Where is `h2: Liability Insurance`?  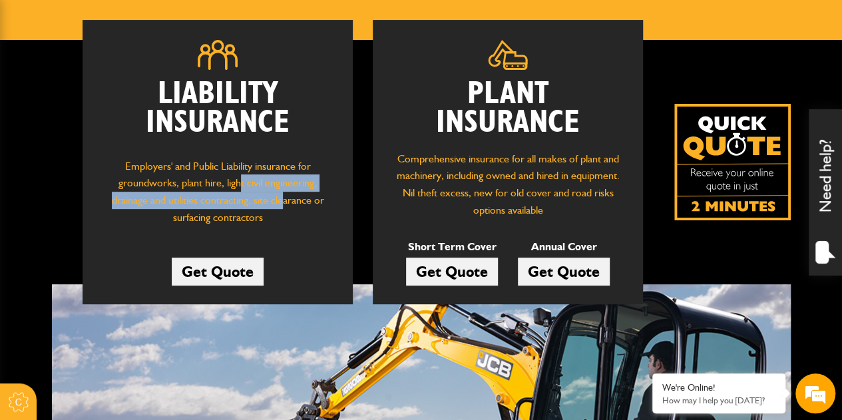
h2: Liability Insurance is located at coordinates (218, 112).